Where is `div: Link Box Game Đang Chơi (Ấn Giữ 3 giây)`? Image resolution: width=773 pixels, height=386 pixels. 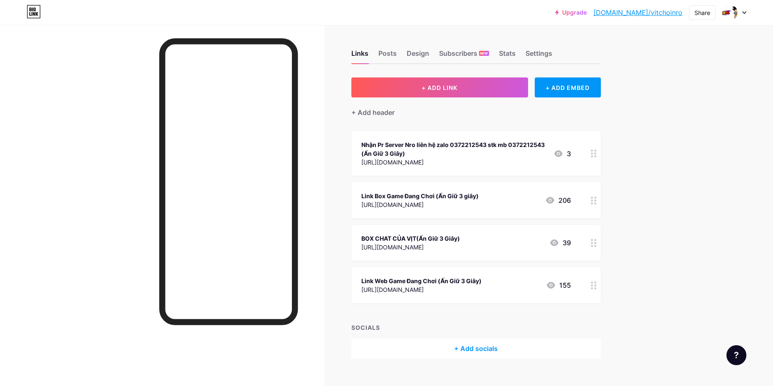
div: Link Box Game Đang Chơi (Ấn Giữ 3 giây) is located at coordinates (420, 196).